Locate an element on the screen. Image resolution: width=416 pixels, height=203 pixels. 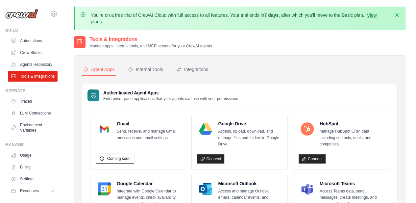
a: Settings is located at coordinates (33, 179).